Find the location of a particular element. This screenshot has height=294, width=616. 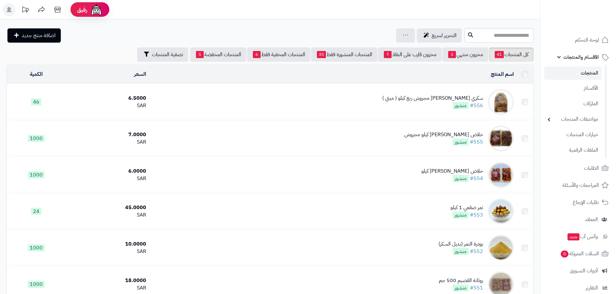

span: 5 is located at coordinates (200, 55).